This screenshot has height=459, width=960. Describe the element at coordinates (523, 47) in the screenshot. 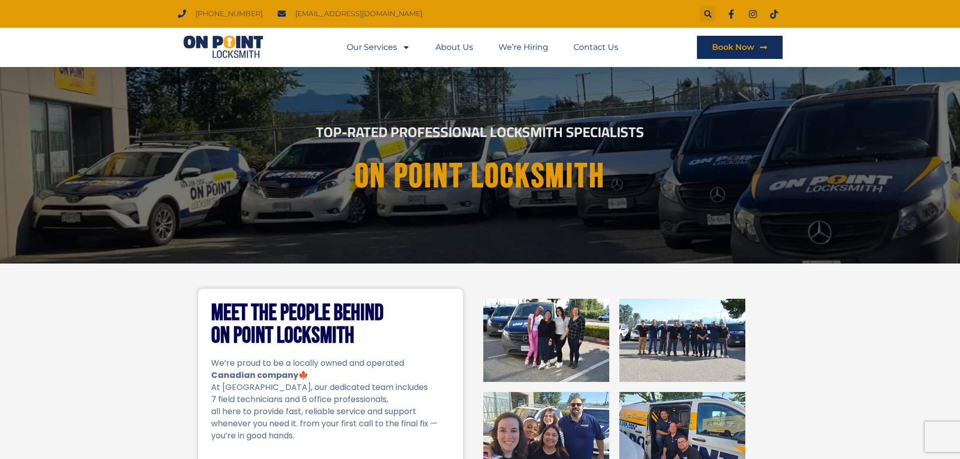

I see `a: We’re Hiring` at that location.